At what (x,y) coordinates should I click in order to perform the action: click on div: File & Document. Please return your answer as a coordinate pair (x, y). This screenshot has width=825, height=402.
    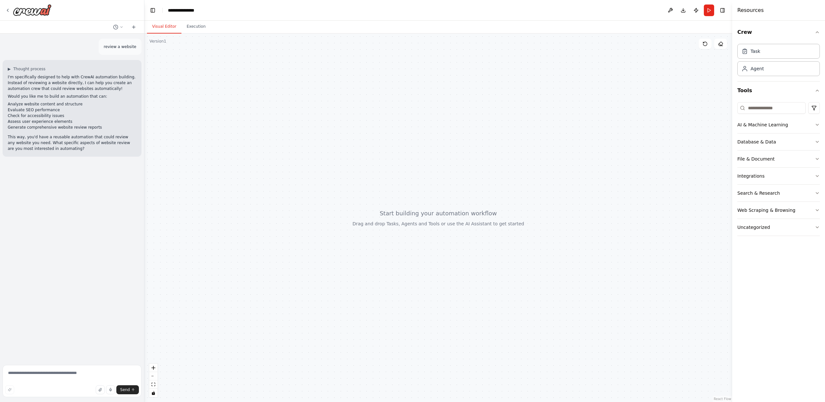
    Looking at the image, I should click on (756, 159).